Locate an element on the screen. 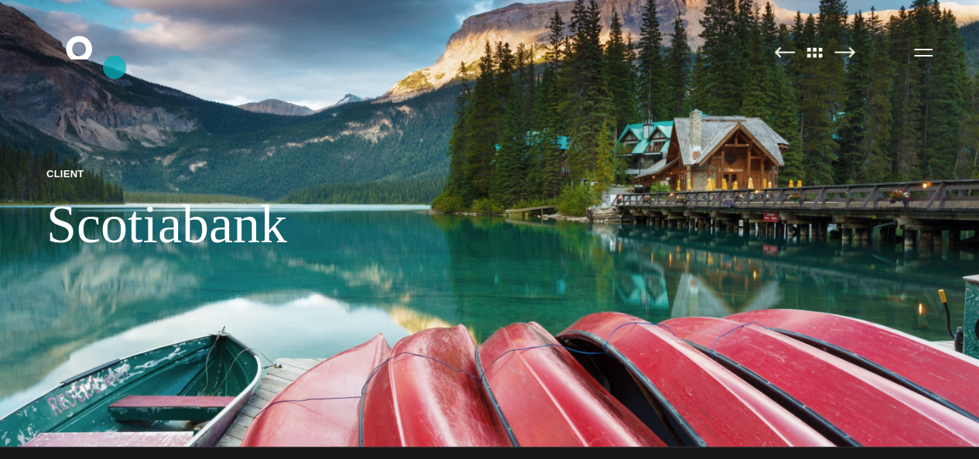 The image size is (979, 459). img: All Pages is located at coordinates (815, 52).